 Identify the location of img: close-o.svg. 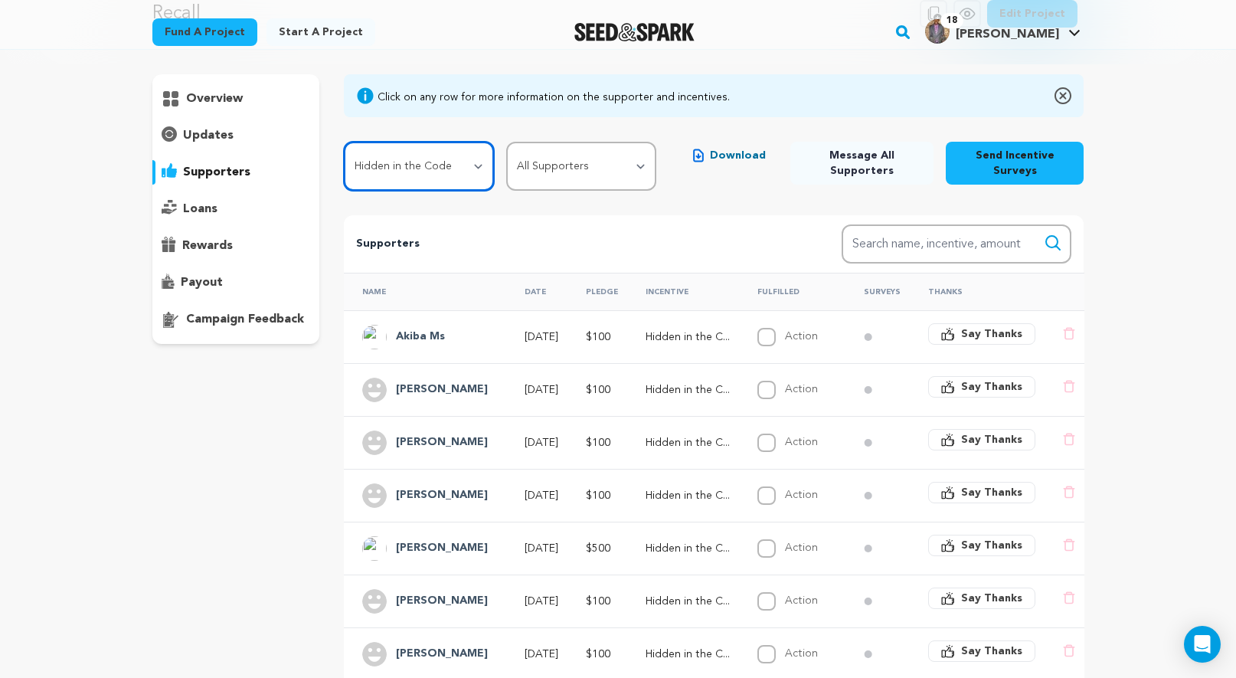
(1063, 96).